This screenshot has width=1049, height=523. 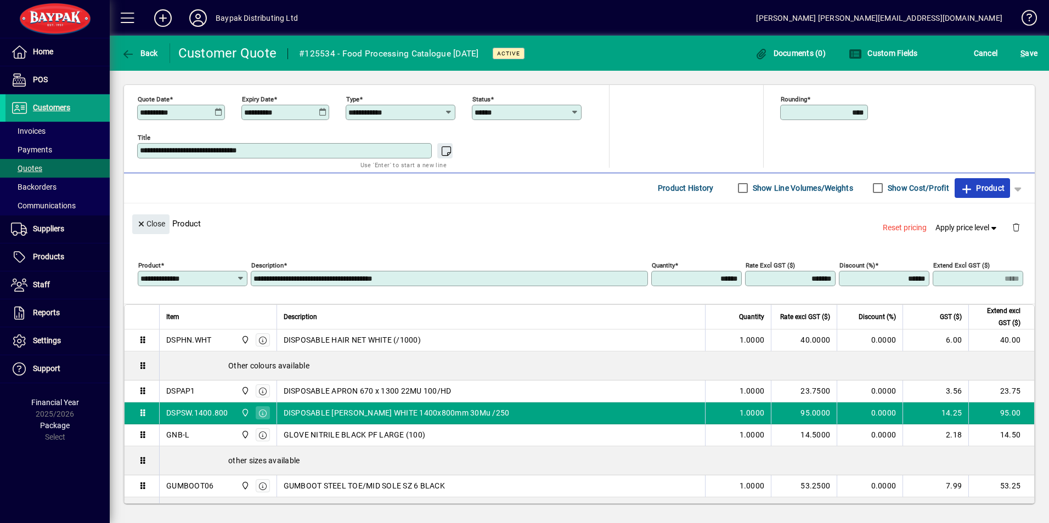 I want to click on span: Financial Year, so click(x=55, y=403).